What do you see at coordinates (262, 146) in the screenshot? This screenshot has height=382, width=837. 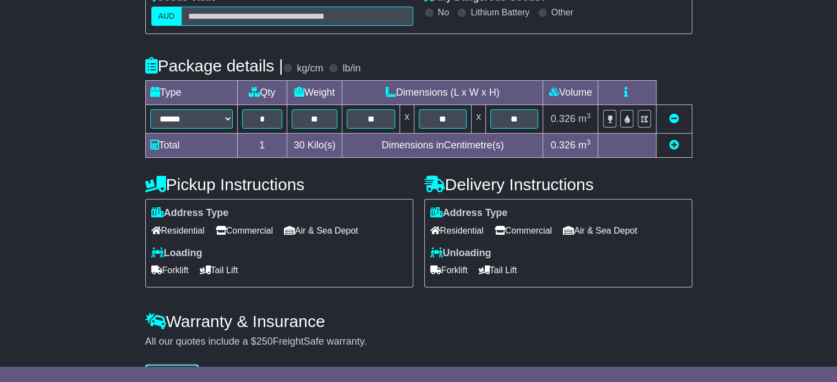 I see `td: 1` at bounding box center [262, 146].